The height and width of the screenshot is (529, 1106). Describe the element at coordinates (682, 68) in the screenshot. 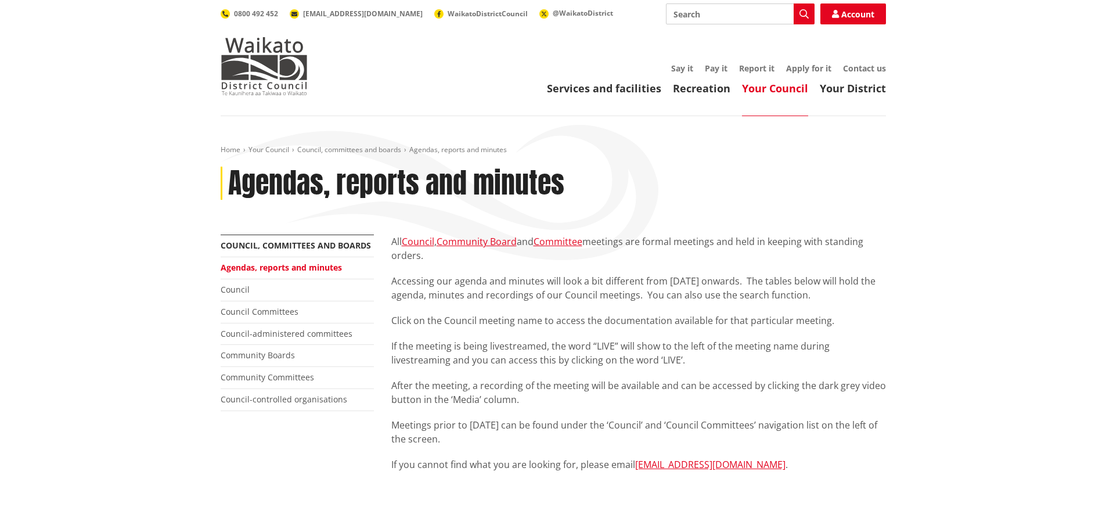

I see `a: Say it` at that location.